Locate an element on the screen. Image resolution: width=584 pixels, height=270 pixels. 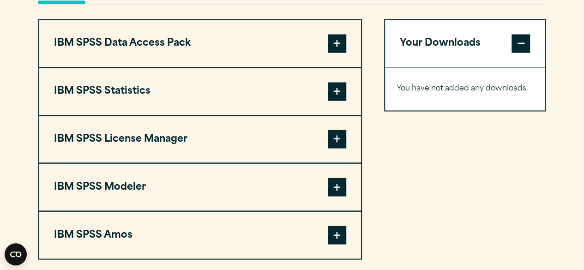
button: IBM SPSS Data Access Pack is located at coordinates (200, 43).